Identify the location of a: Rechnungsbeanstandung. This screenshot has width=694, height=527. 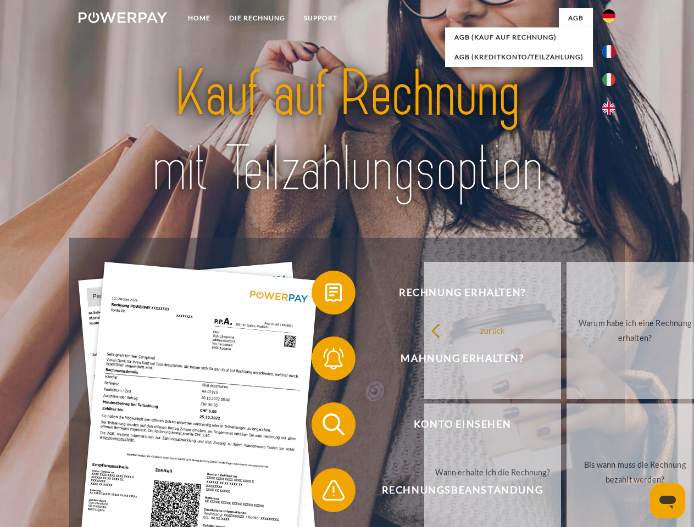
(454, 490).